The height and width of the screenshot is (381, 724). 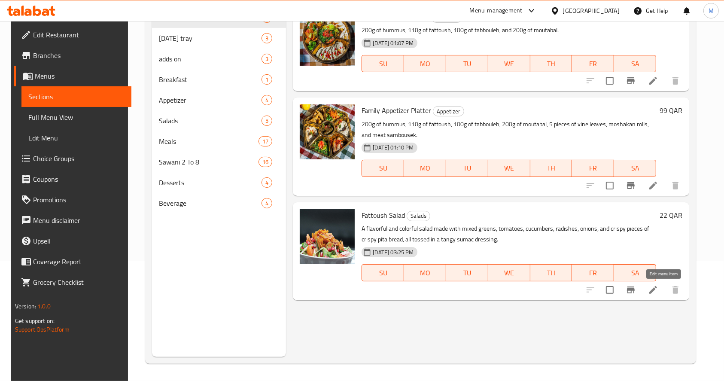 I want to click on span: Grocery Checklist, so click(x=79, y=282).